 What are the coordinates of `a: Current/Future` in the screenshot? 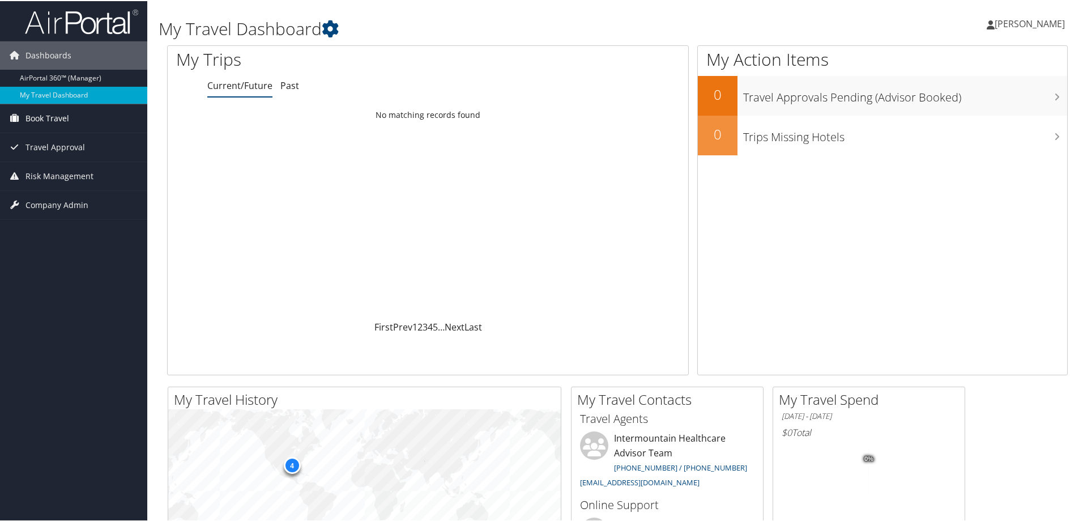 It's located at (240, 84).